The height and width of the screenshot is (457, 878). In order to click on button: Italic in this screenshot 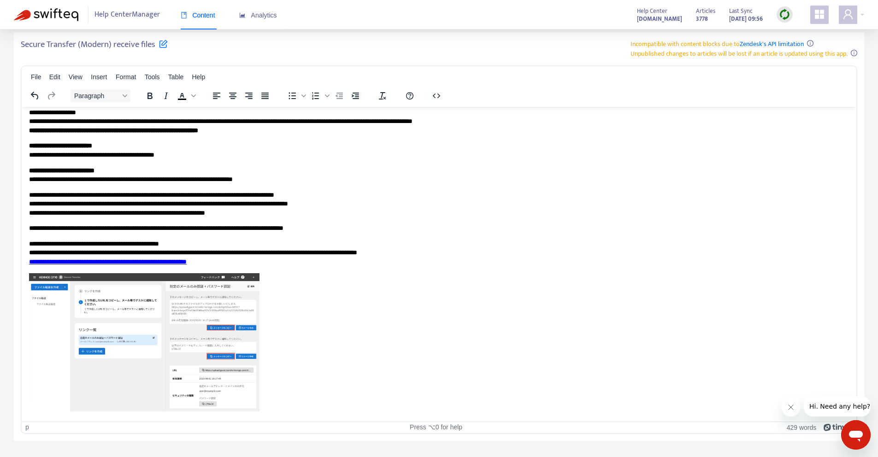, I will do `click(166, 96)`.